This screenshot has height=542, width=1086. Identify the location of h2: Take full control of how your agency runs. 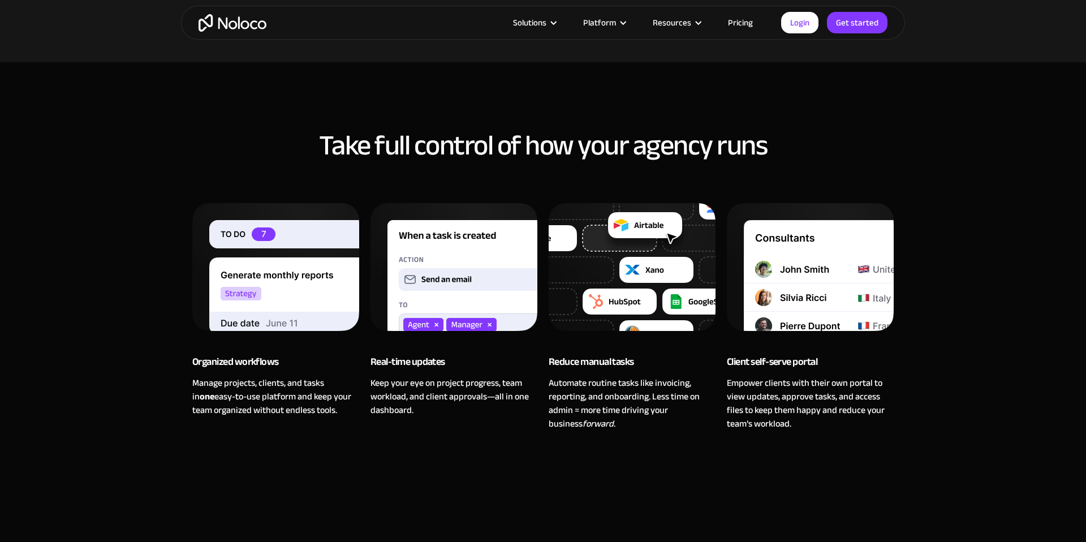
(543, 145).